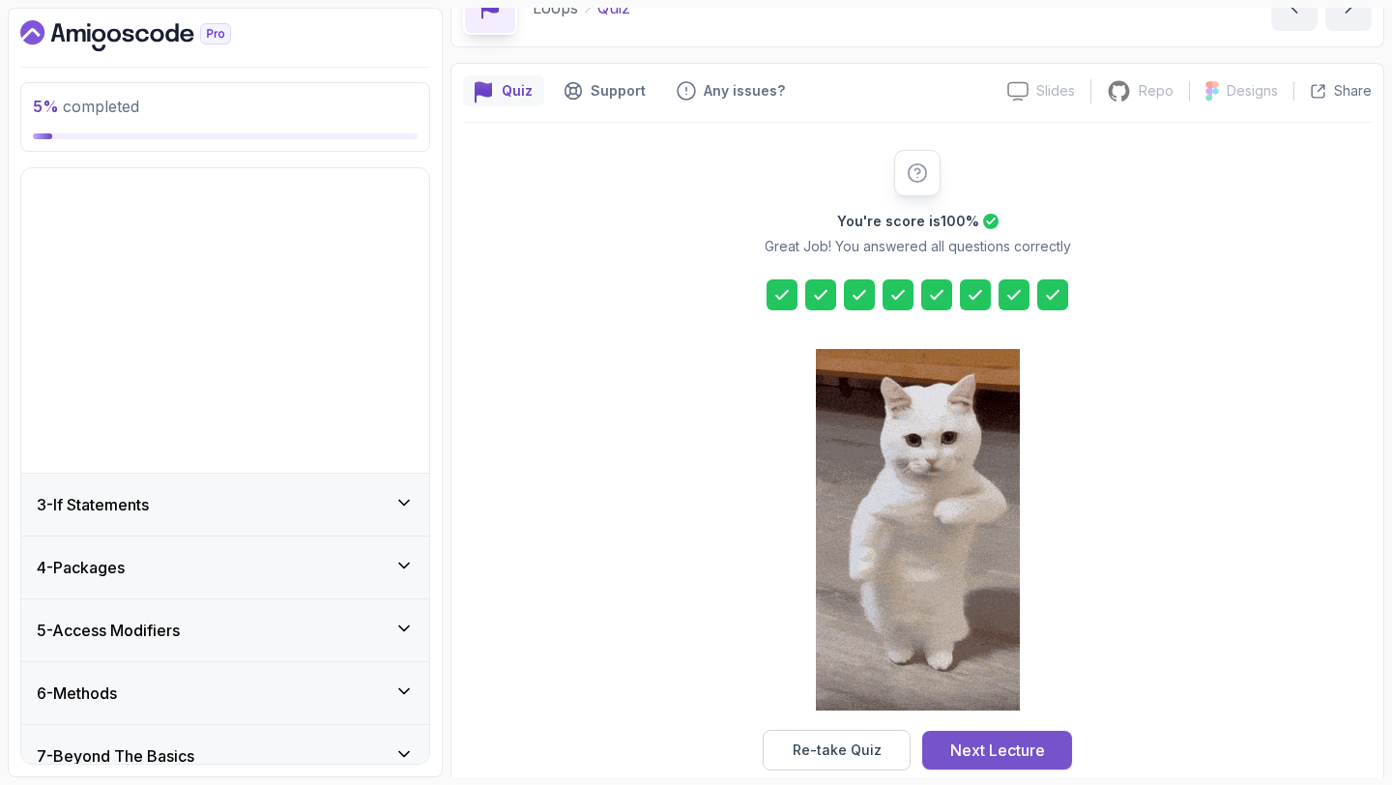  Describe the element at coordinates (1055, 91) in the screenshot. I see `p: Slides` at that location.